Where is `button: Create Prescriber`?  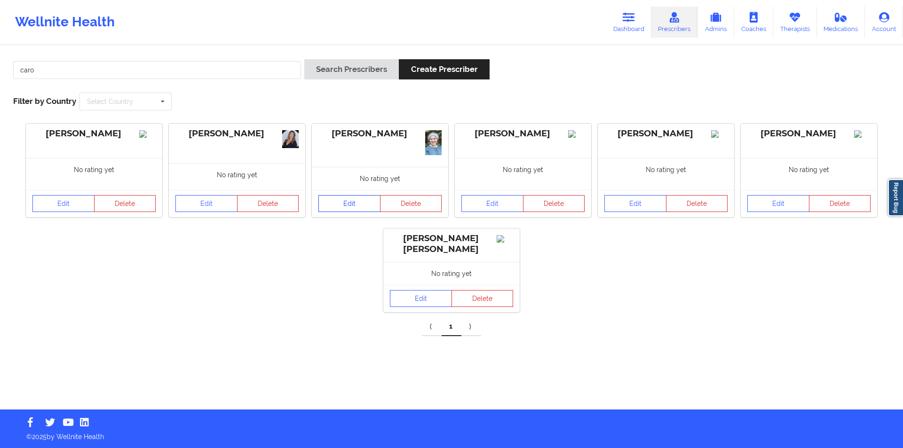 button: Create Prescriber is located at coordinates (444, 69).